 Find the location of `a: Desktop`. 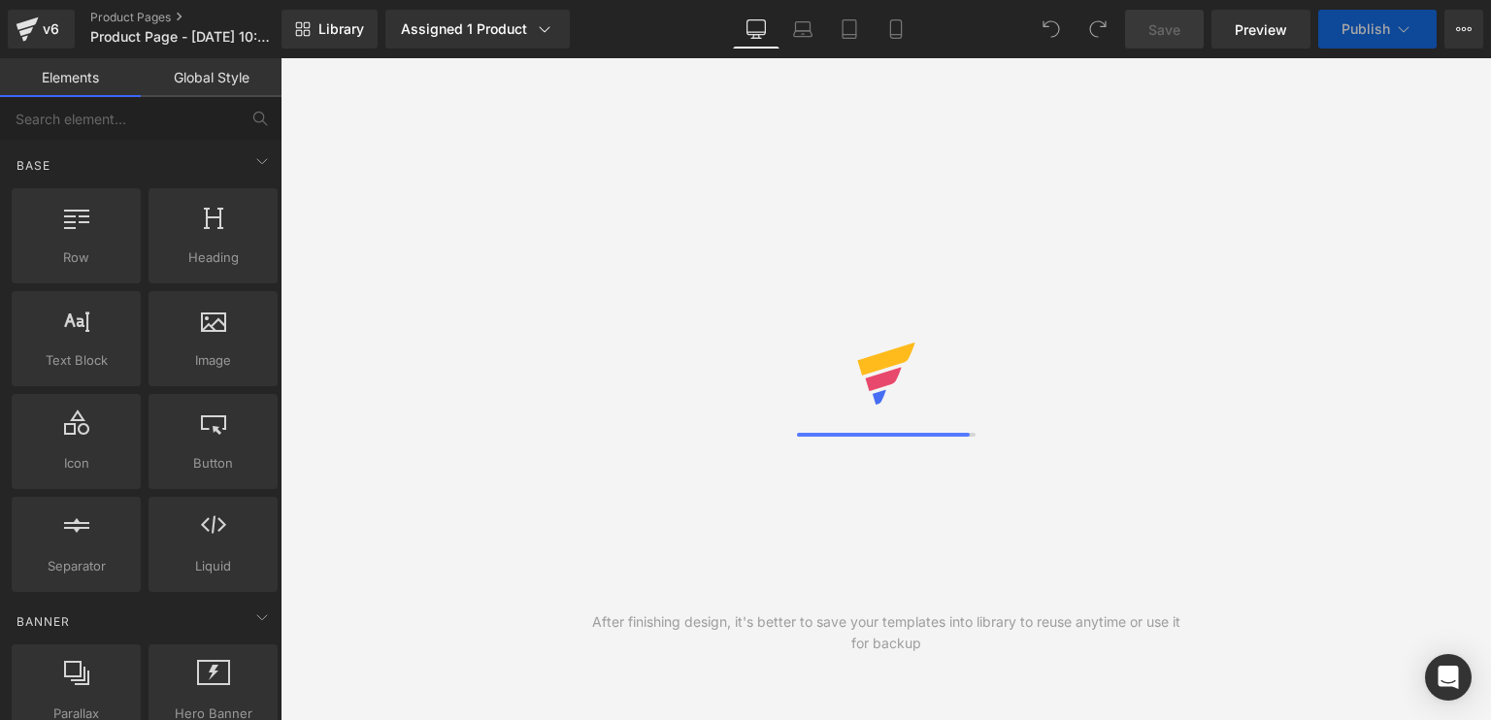

a: Desktop is located at coordinates (756, 29).